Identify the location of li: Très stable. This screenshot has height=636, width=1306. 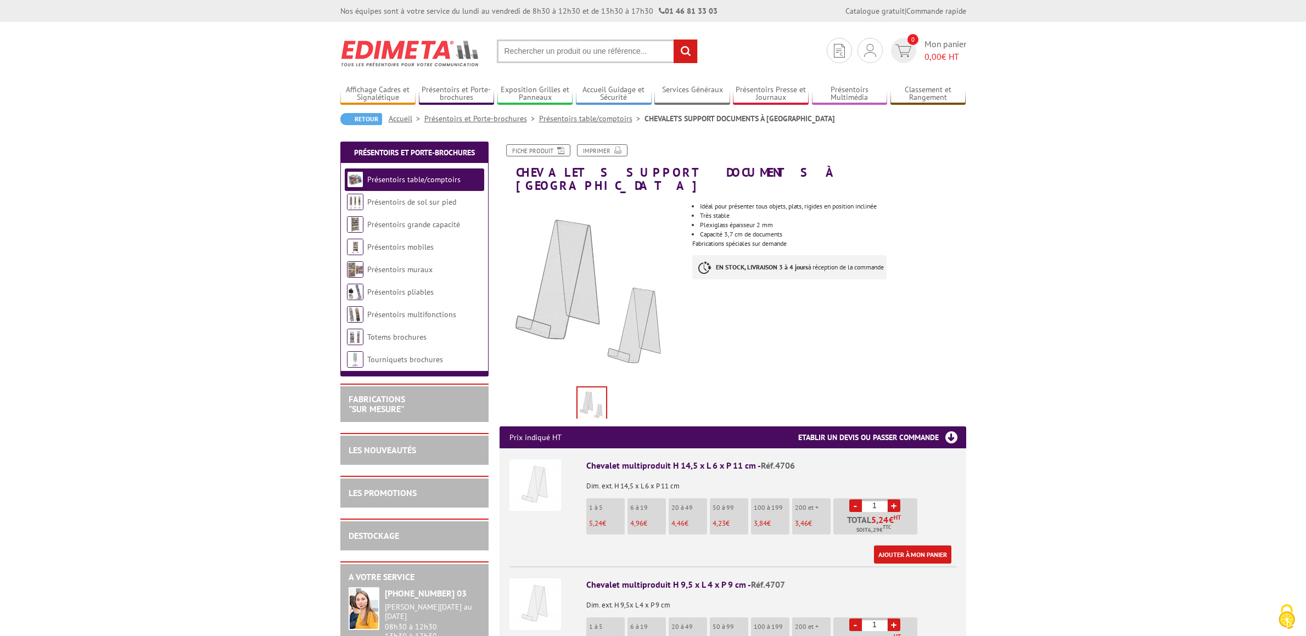
(833, 216).